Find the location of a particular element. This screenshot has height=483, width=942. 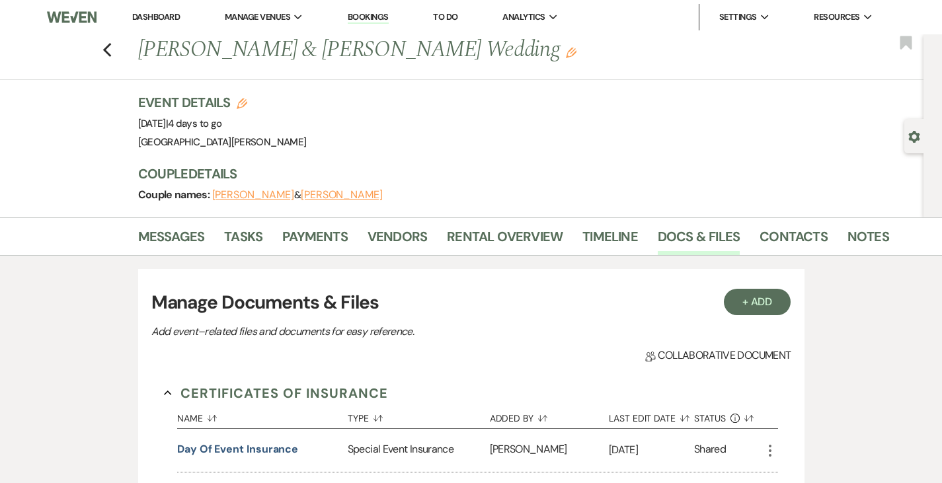

p: Add event–related files and documents for easy reference. is located at coordinates (383, 332).